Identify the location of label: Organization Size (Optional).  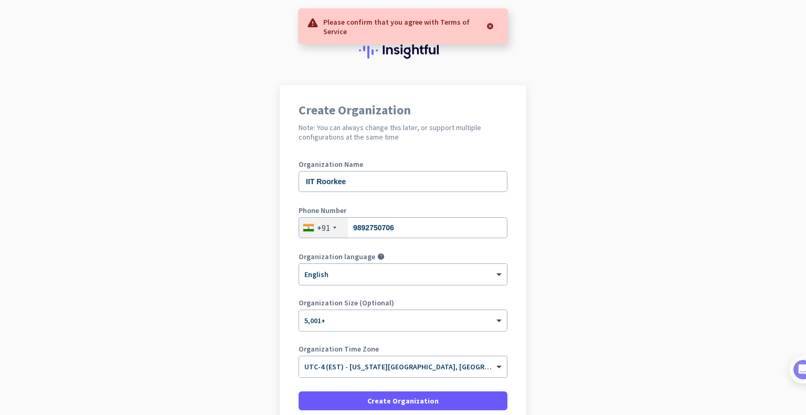
(403, 303).